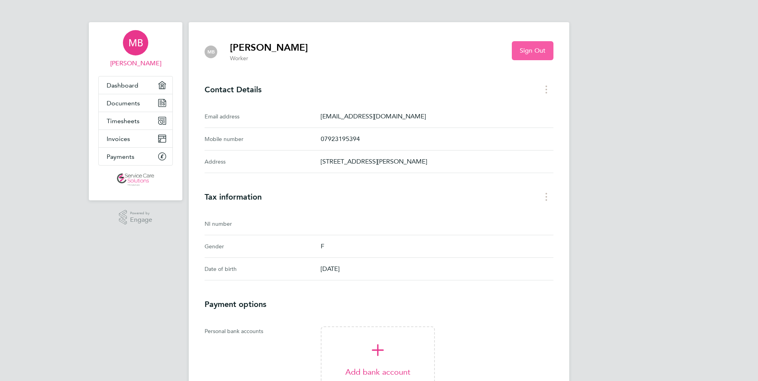 The image size is (758, 381). What do you see at coordinates (136, 180) in the screenshot?
I see `img: servicecare-logo-retina.png` at bounding box center [136, 180].